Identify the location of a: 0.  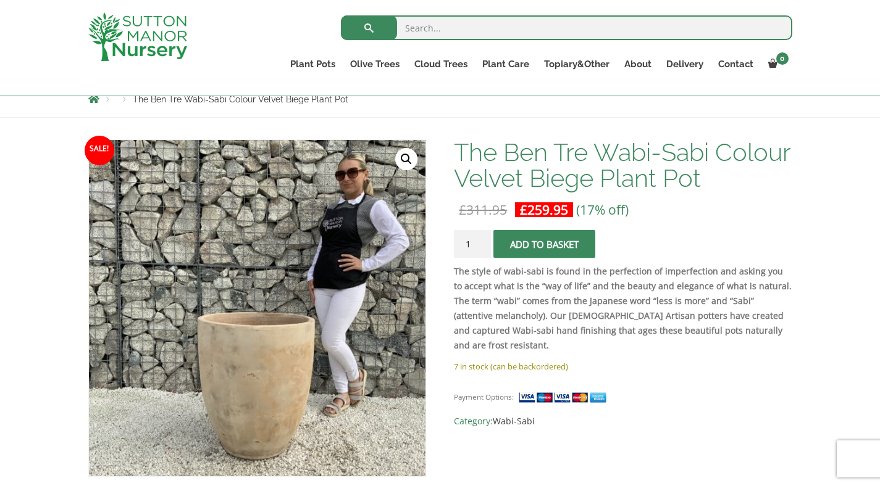
(776, 64).